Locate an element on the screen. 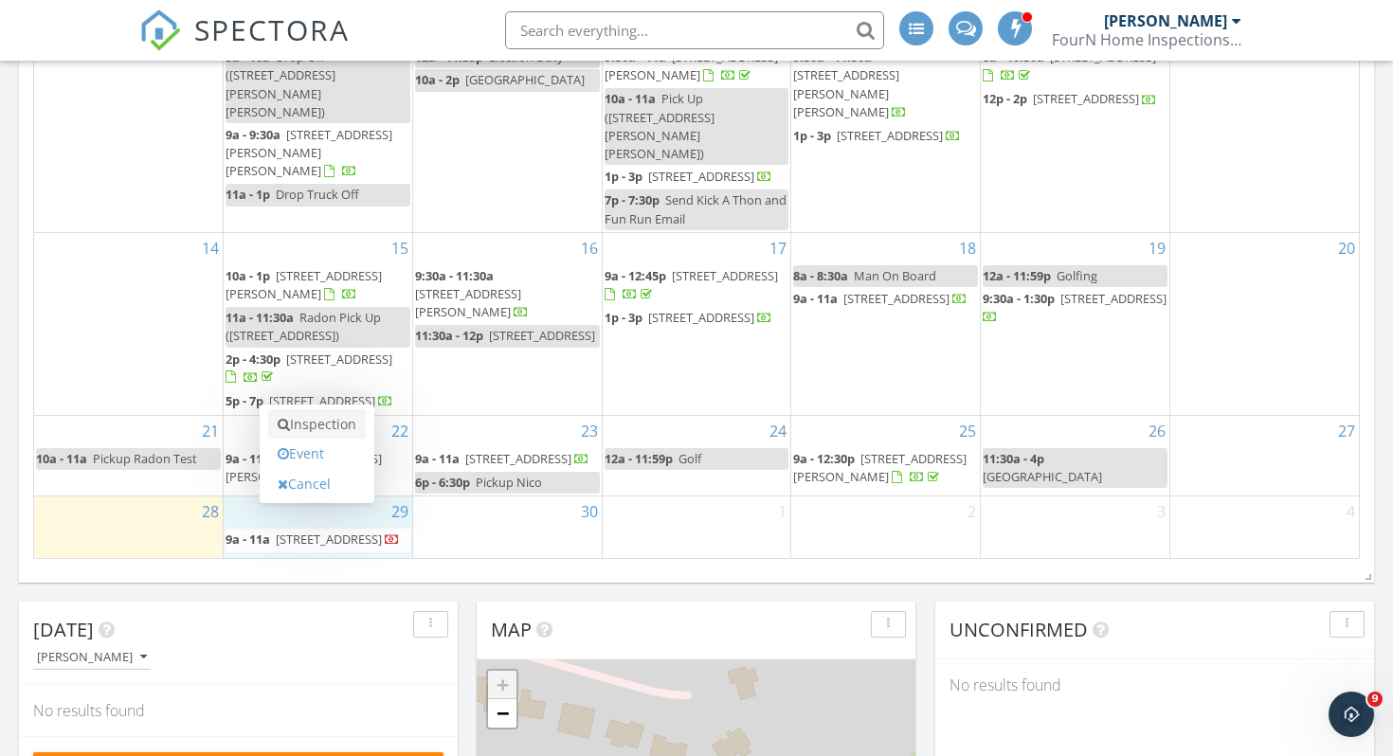  a: Go to September 22, 2025 is located at coordinates (400, 431).